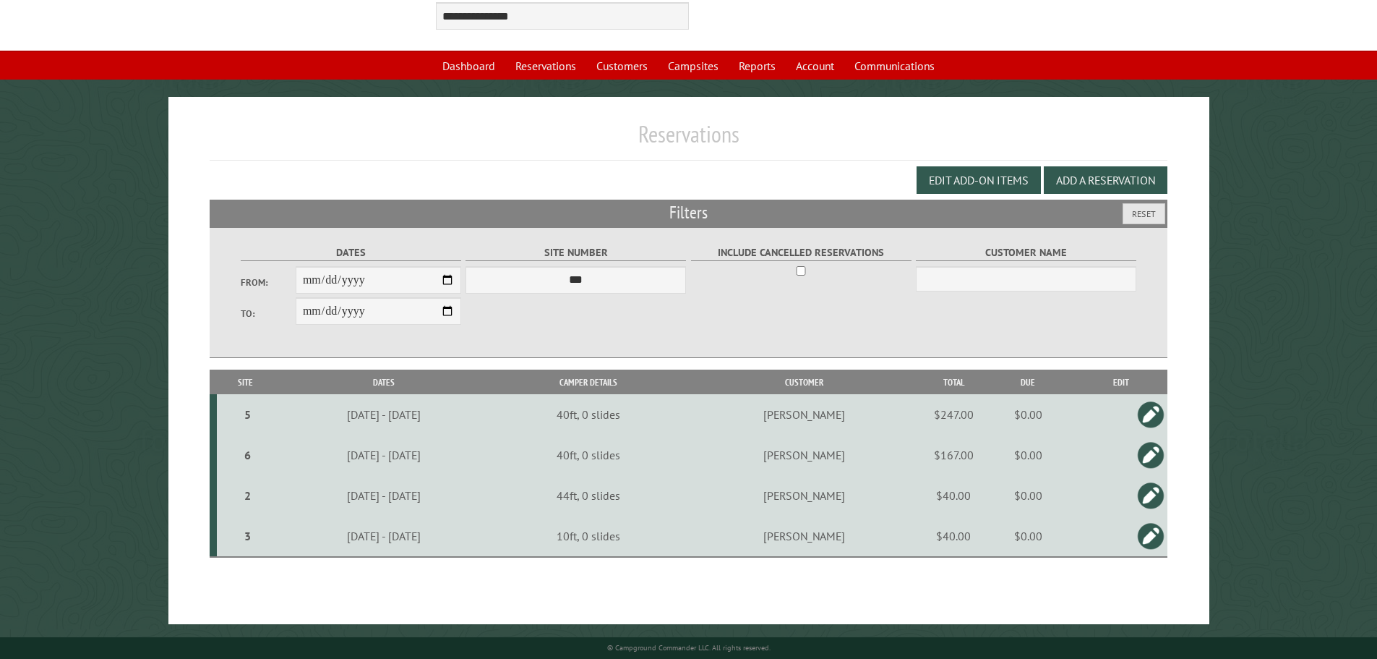  What do you see at coordinates (979, 180) in the screenshot?
I see `button: Edit Add-on Items` at bounding box center [979, 180].